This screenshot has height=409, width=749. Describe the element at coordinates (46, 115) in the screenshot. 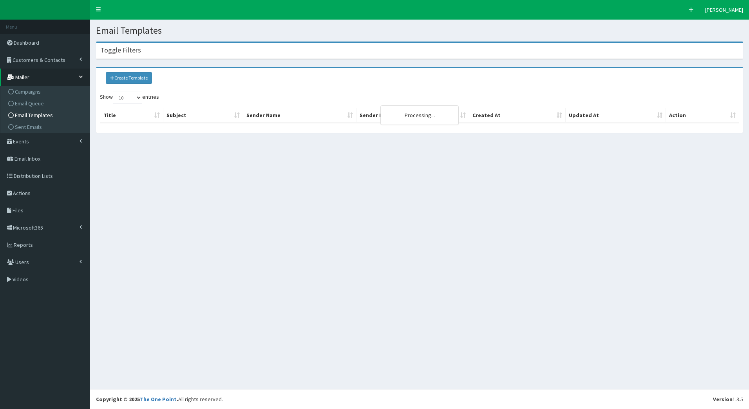

I see `a: Email Templates` at that location.